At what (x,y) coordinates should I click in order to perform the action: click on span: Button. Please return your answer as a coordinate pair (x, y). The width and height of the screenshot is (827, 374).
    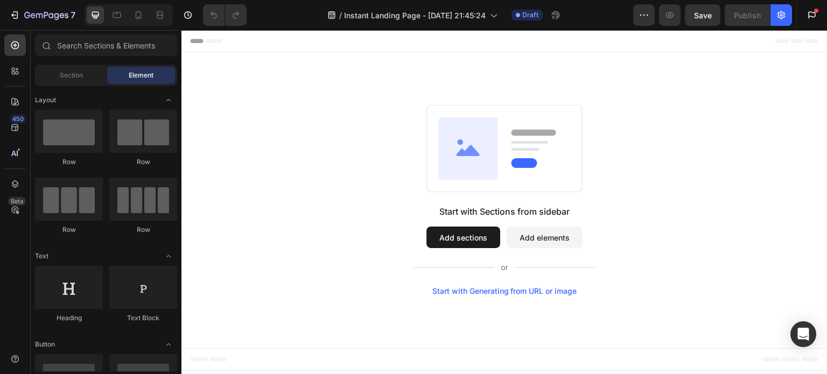
    Looking at the image, I should click on (45, 345).